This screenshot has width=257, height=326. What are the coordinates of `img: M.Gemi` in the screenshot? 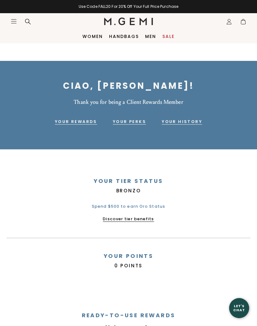 It's located at (129, 21).